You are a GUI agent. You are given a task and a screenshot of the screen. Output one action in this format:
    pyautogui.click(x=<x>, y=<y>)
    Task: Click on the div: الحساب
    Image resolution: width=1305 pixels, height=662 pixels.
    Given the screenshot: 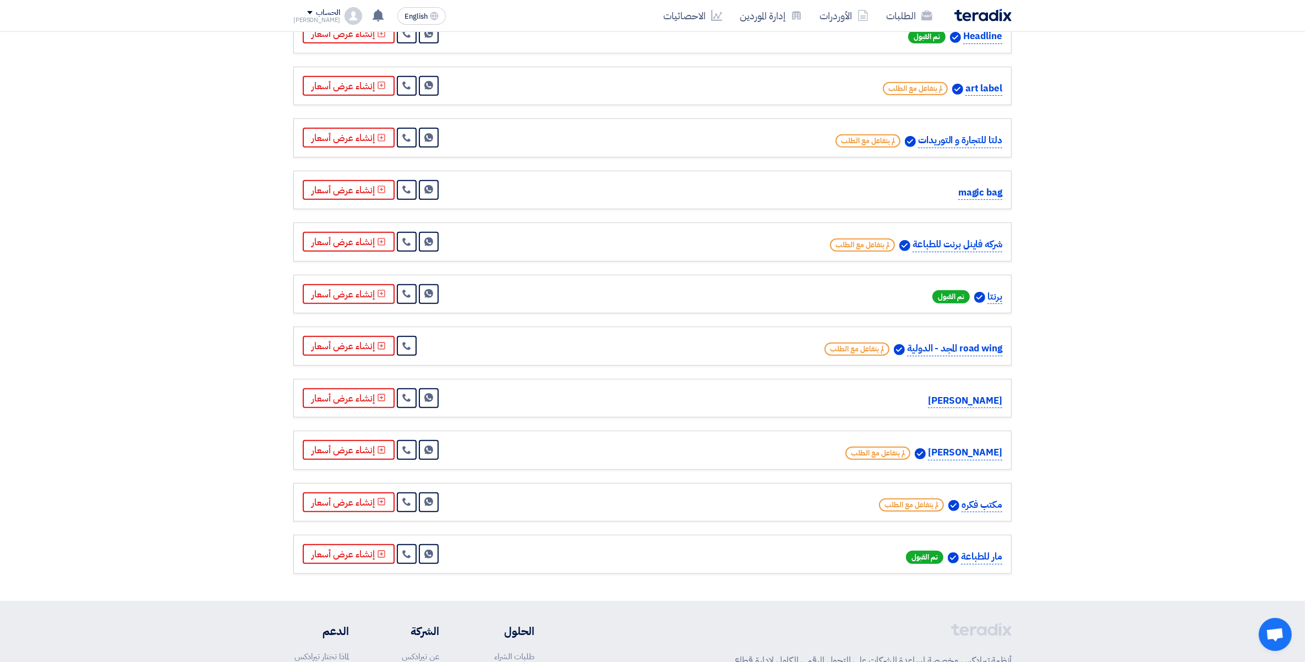 What is the action you would take?
    pyautogui.click(x=328, y=13)
    